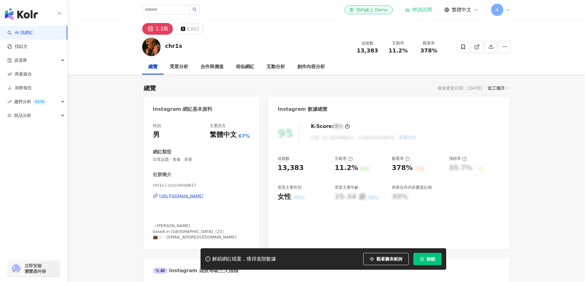 This screenshot has width=585, height=282. Describe the element at coordinates (157, 126) in the screenshot. I see `div: 性別` at that location.